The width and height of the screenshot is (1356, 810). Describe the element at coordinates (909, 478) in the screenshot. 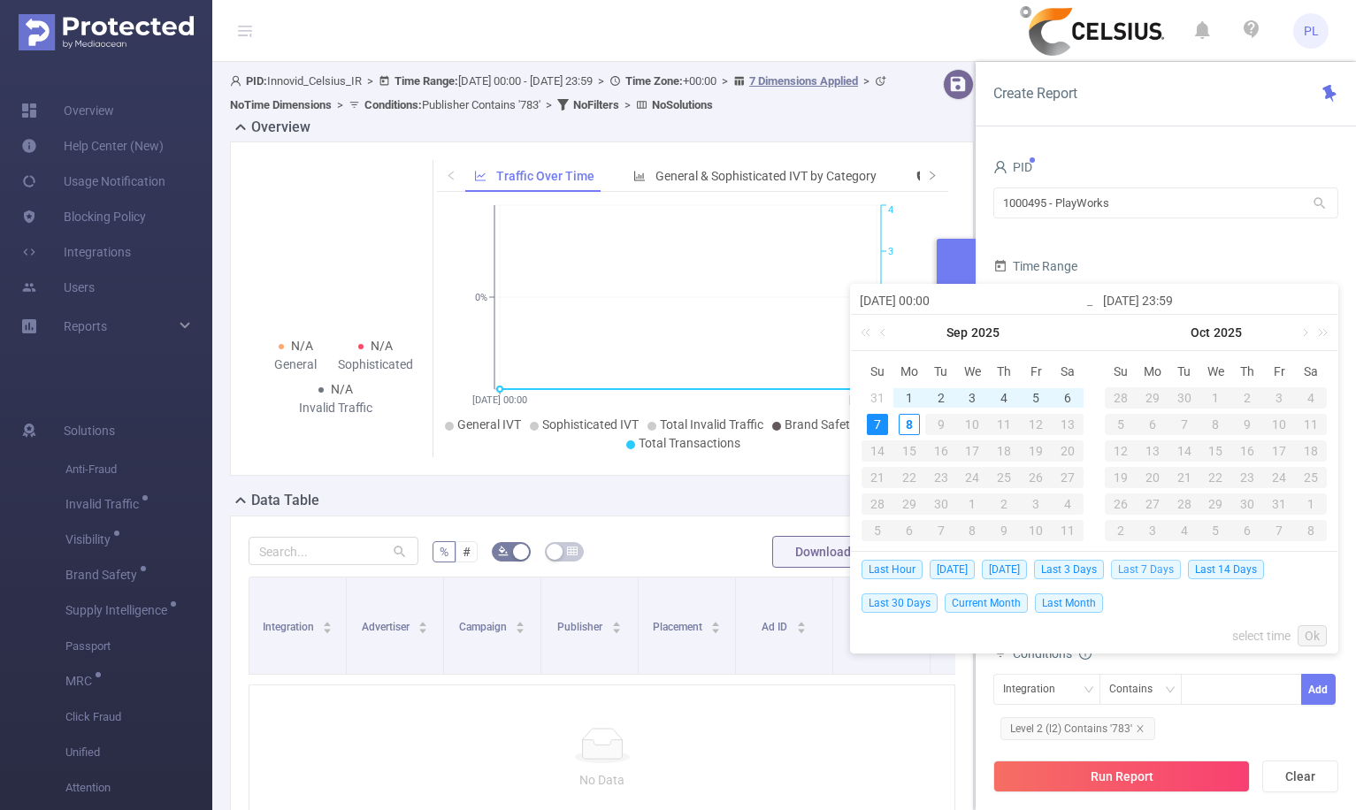

I see `div: 22` at that location.